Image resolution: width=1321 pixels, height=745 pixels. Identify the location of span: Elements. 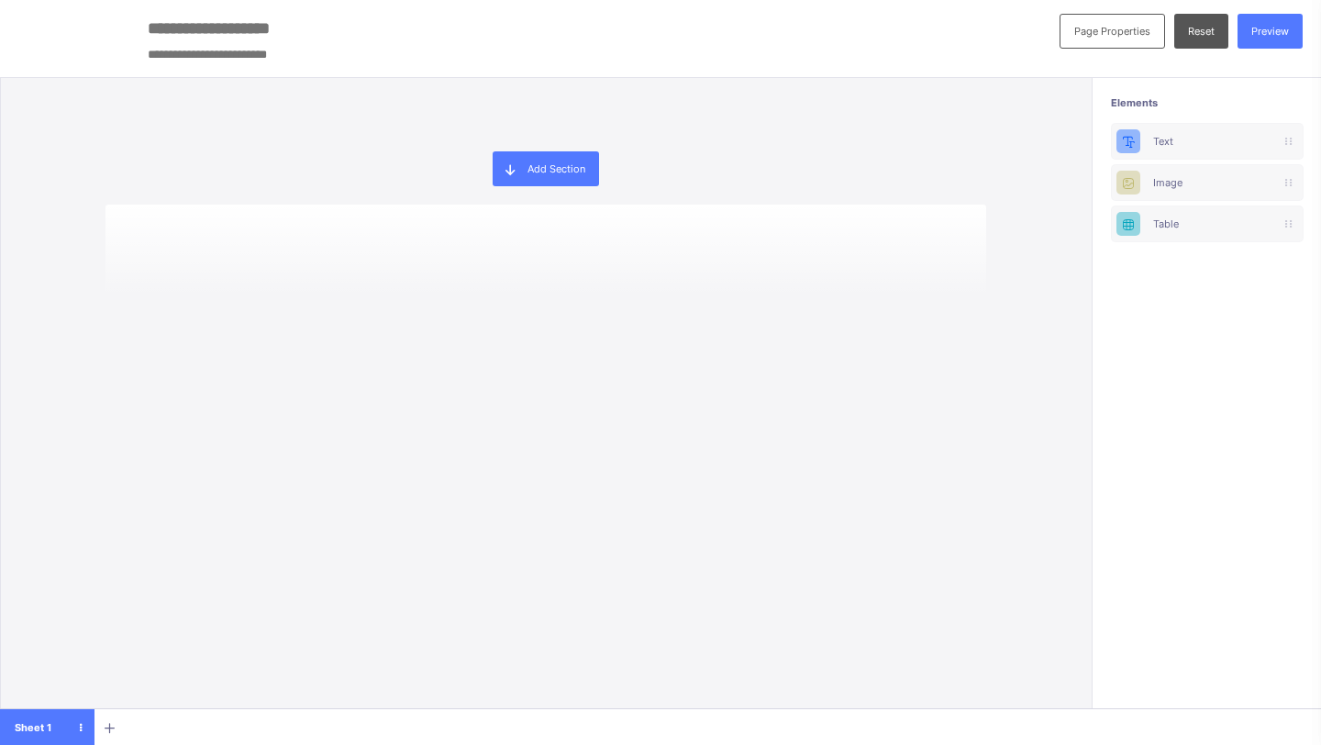
(1207, 103).